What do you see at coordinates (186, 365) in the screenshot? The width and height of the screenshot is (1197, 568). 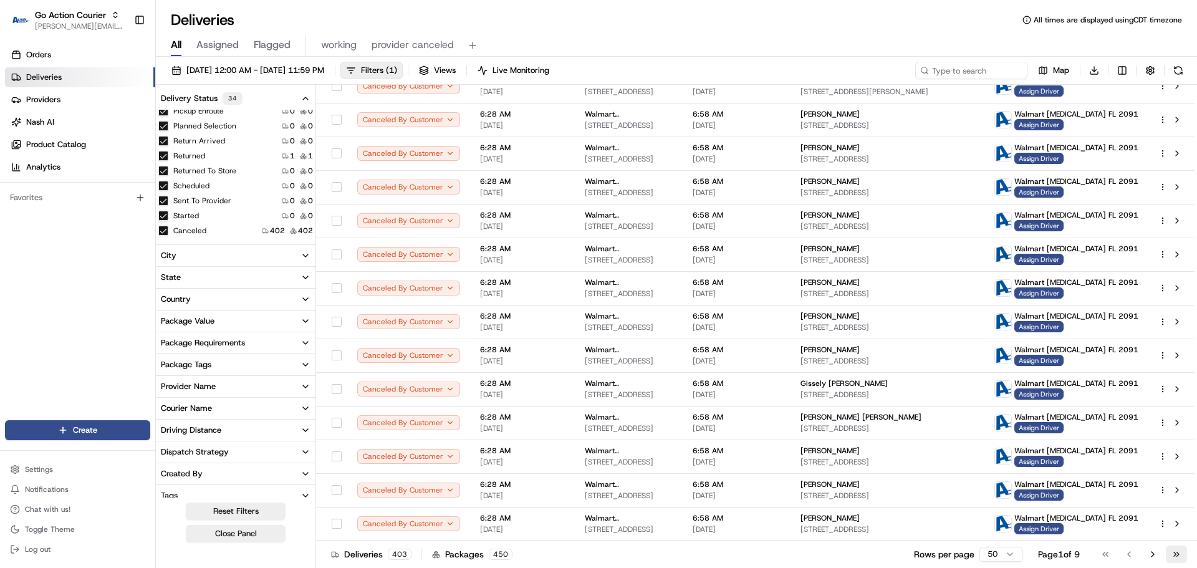 I see `div: Package Tags` at bounding box center [186, 365].